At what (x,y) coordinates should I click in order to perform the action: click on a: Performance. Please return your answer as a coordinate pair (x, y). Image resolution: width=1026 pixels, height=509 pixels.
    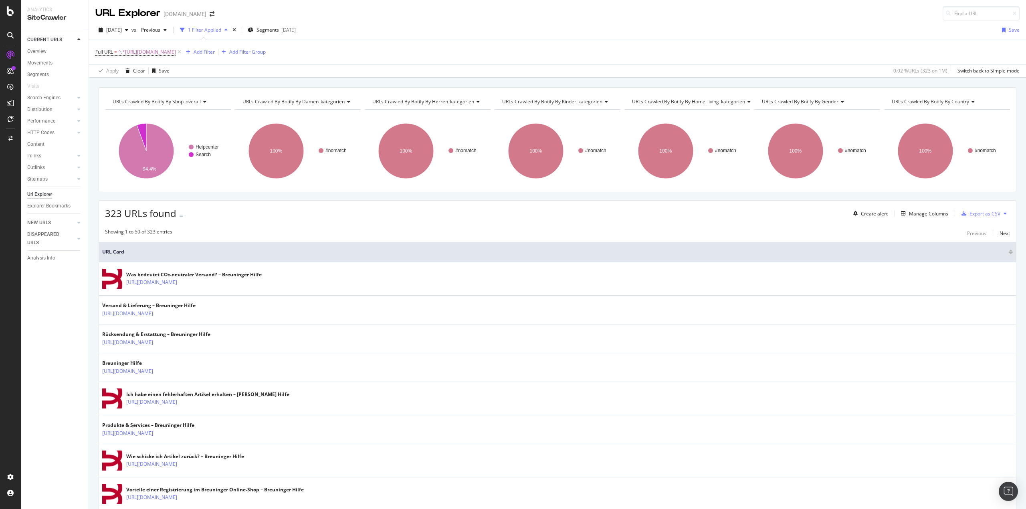
    Looking at the image, I should click on (51, 121).